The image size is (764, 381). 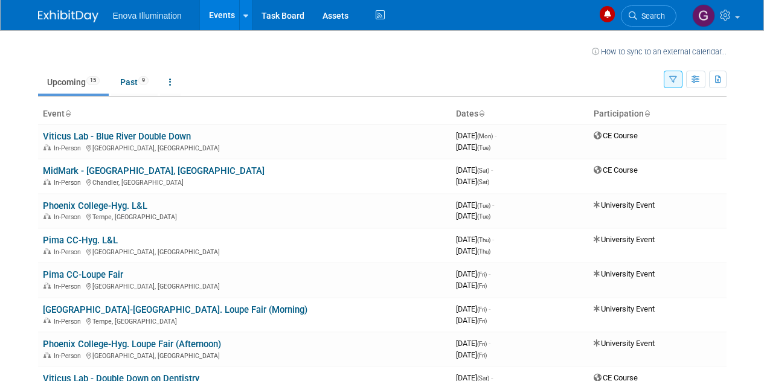 I want to click on span: Enova Illumination, so click(x=147, y=16).